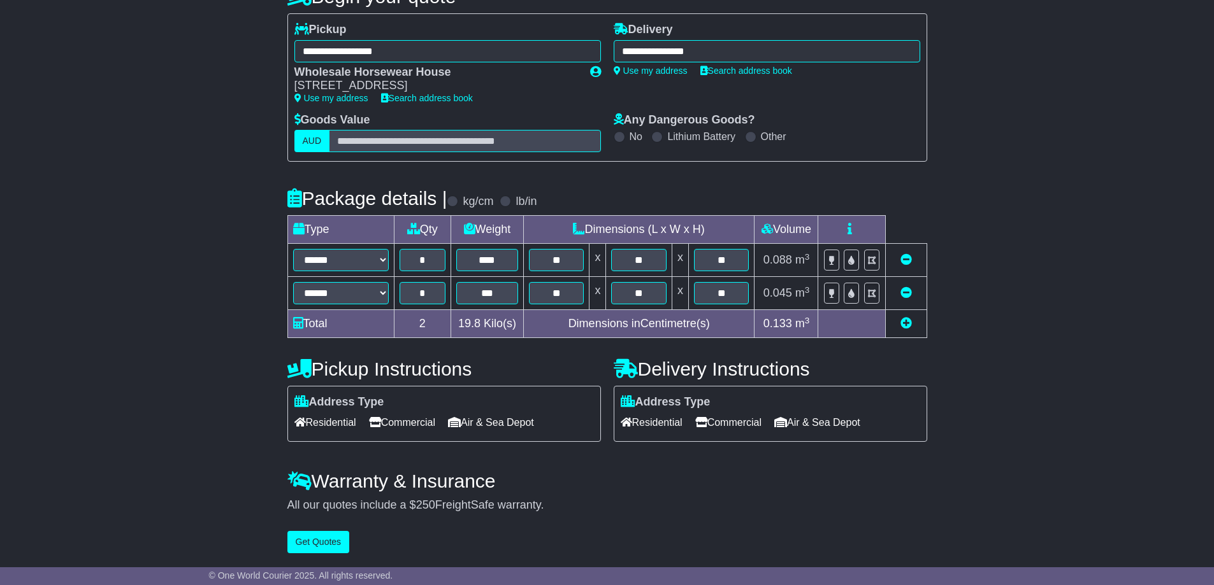 Image resolution: width=1214 pixels, height=585 pixels. What do you see at coordinates (478, 202) in the screenshot?
I see `label: kg/cm` at bounding box center [478, 202].